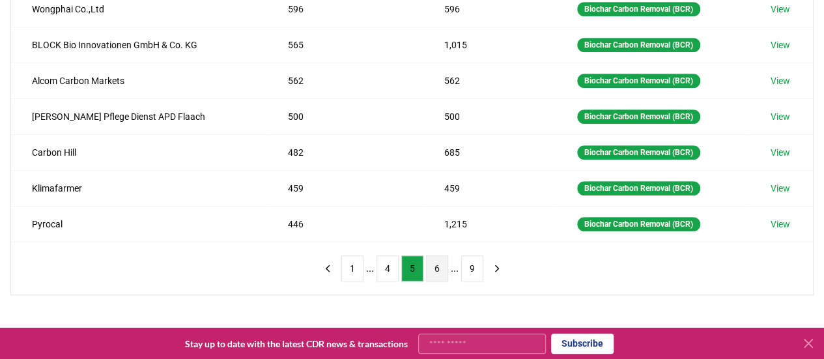  What do you see at coordinates (139, 223) in the screenshot?
I see `td: Pyrocal` at bounding box center [139, 223].